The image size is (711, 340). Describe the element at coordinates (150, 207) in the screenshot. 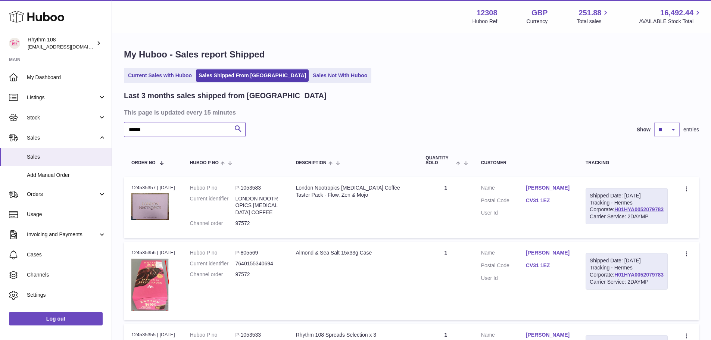

I see `img: 123081753871449.jpg` at that location.